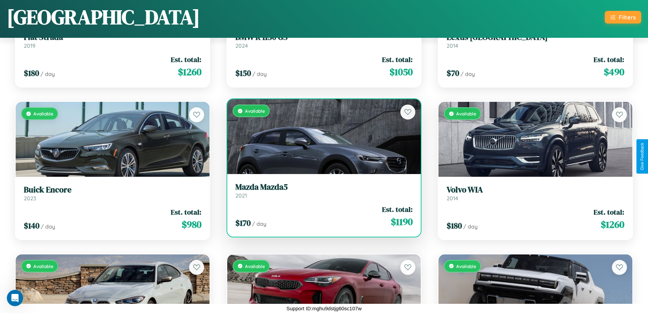  What do you see at coordinates (401, 72) in the screenshot?
I see `span: $ 1050` at bounding box center [401, 72].